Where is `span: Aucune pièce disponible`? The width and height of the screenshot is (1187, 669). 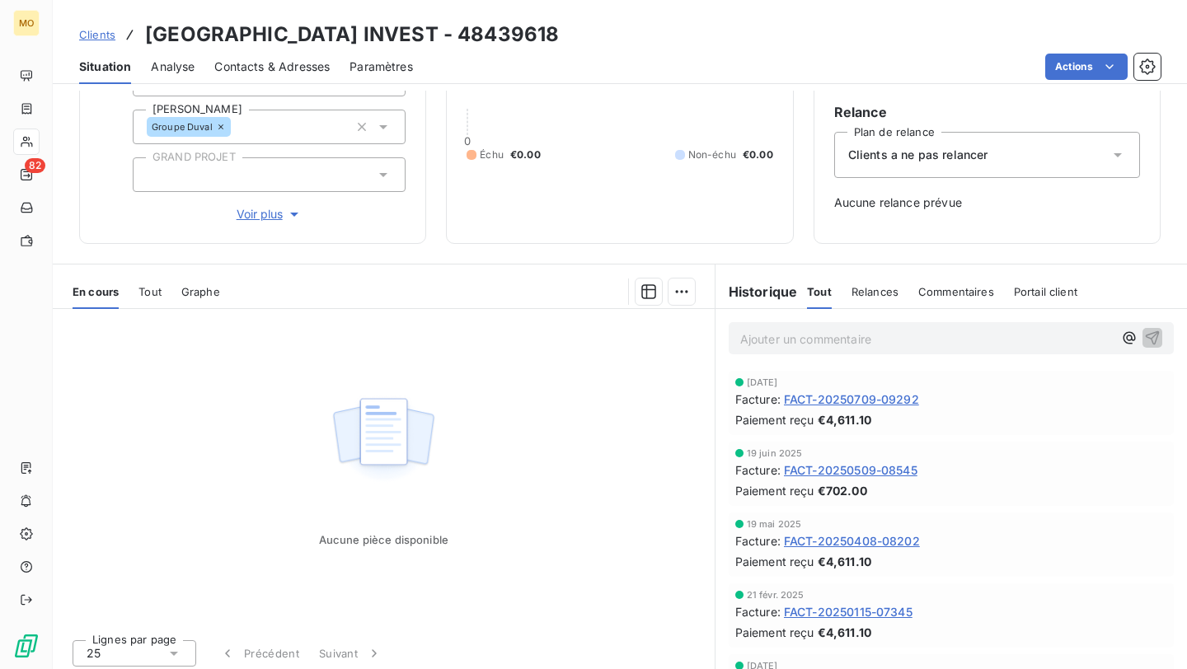
span: Aucune pièce disponible is located at coordinates (383, 540).